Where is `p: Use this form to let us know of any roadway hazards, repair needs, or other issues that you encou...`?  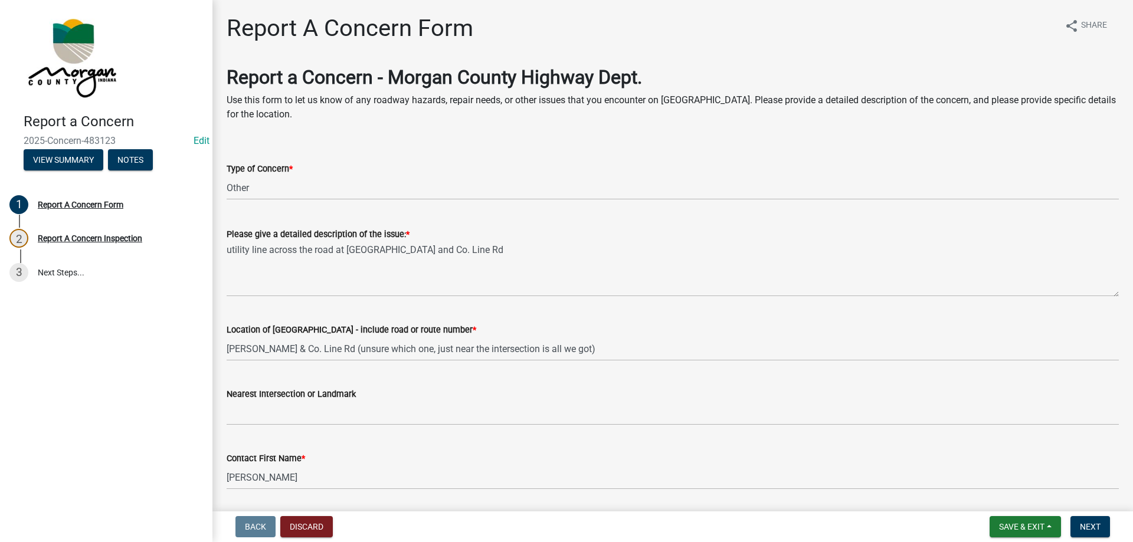
p: Use this form to let us know of any roadway hazards, repair needs, or other issues that you encou... is located at coordinates (673, 107).